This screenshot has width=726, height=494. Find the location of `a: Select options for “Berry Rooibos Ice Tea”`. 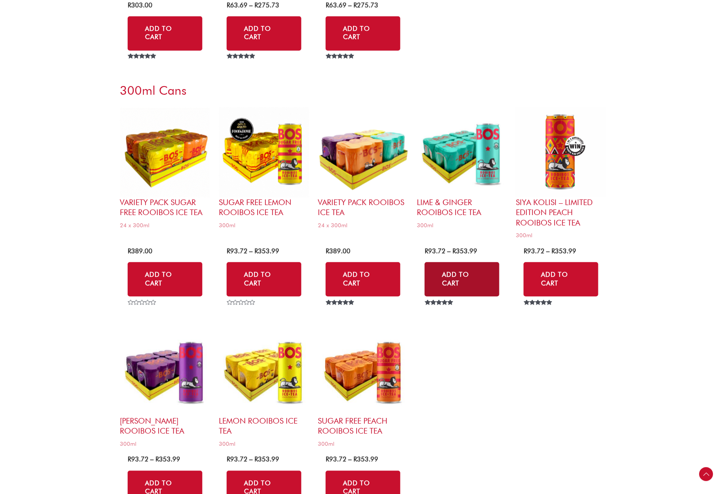

a: Select options for “Berry Rooibos Ice Tea” is located at coordinates (363, 33).